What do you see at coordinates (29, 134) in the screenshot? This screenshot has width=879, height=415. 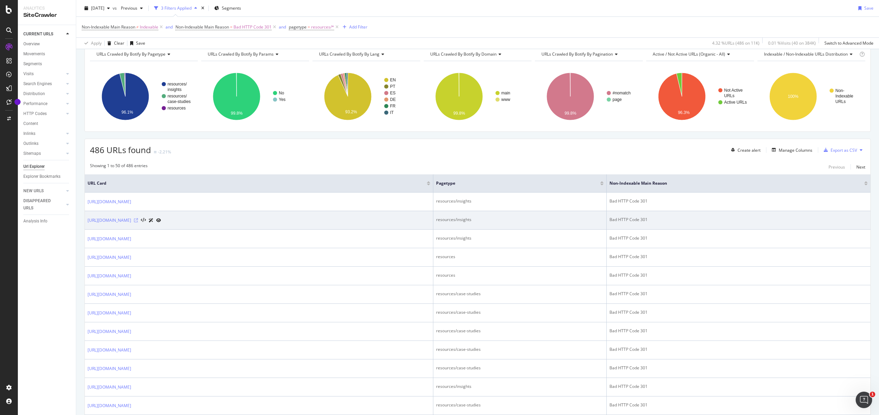 I see `div: Inlinks` at bounding box center [29, 134].